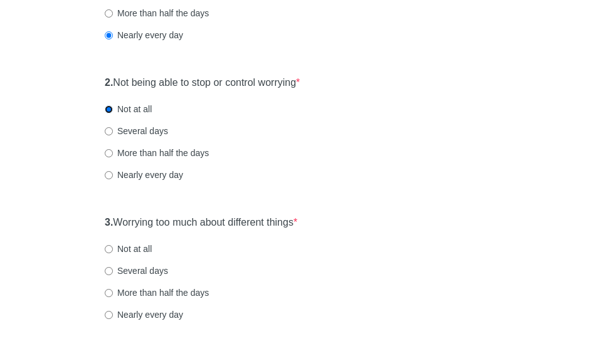  What do you see at coordinates (202, 83) in the screenshot?
I see `label: Not being able to stop or control worrying` at bounding box center [202, 83].